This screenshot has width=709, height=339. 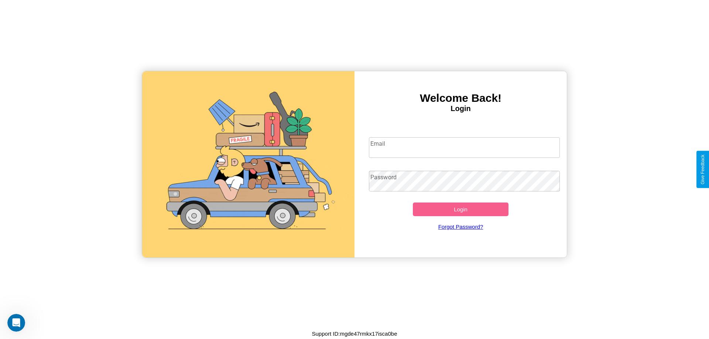 I want to click on img: gif, so click(x=248, y=164).